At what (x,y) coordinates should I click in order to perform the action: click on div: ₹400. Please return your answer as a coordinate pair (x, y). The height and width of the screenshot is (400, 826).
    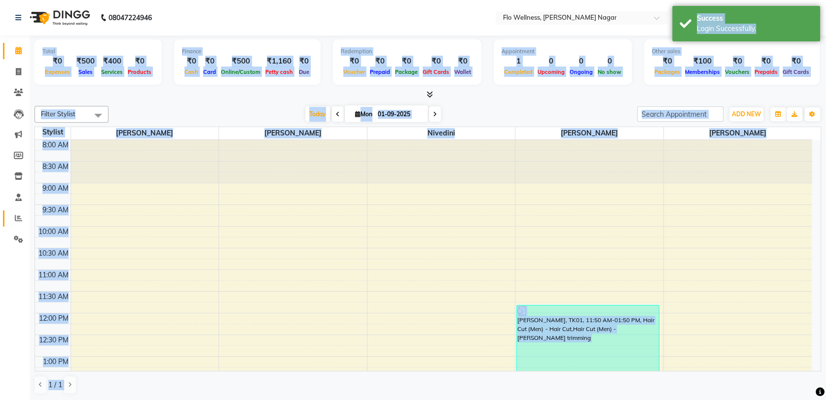
    Looking at the image, I should click on (112, 61).